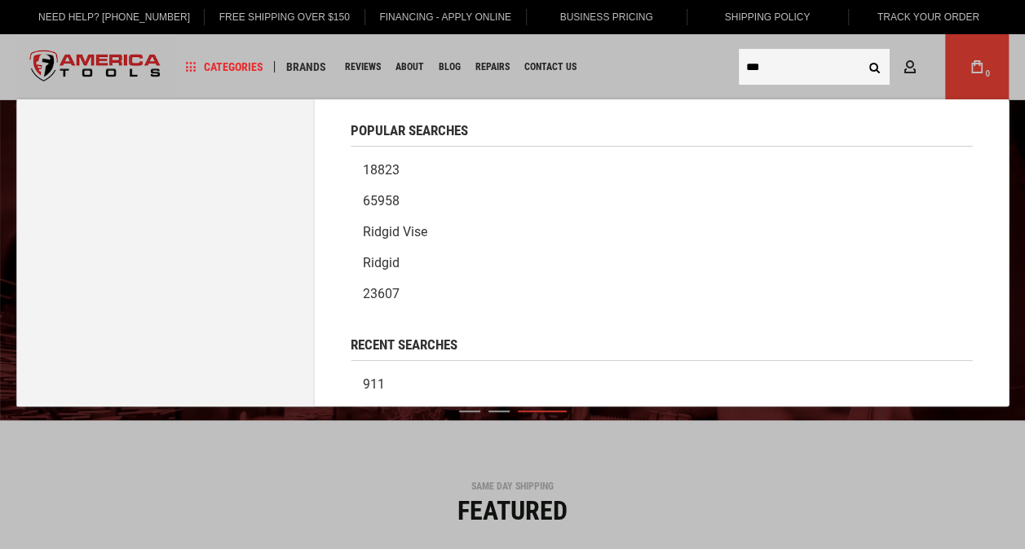 The width and height of the screenshot is (1025, 549). What do you see at coordinates (404, 345) in the screenshot?
I see `span: Recent Searches` at bounding box center [404, 345].